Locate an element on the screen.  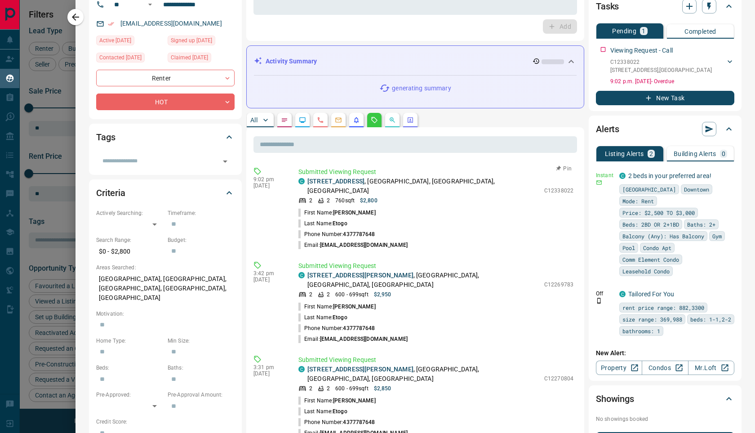
div: Criteria is located at coordinates (165, 193).